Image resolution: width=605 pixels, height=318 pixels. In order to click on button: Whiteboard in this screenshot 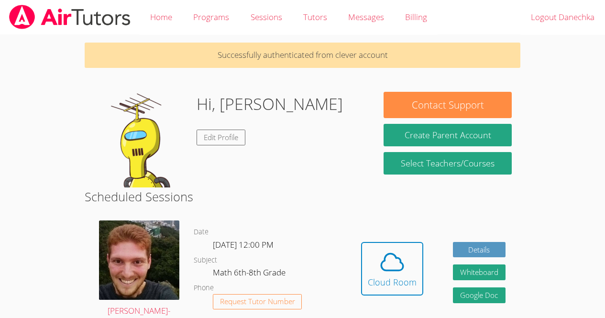, I will do `click(480, 272)`.